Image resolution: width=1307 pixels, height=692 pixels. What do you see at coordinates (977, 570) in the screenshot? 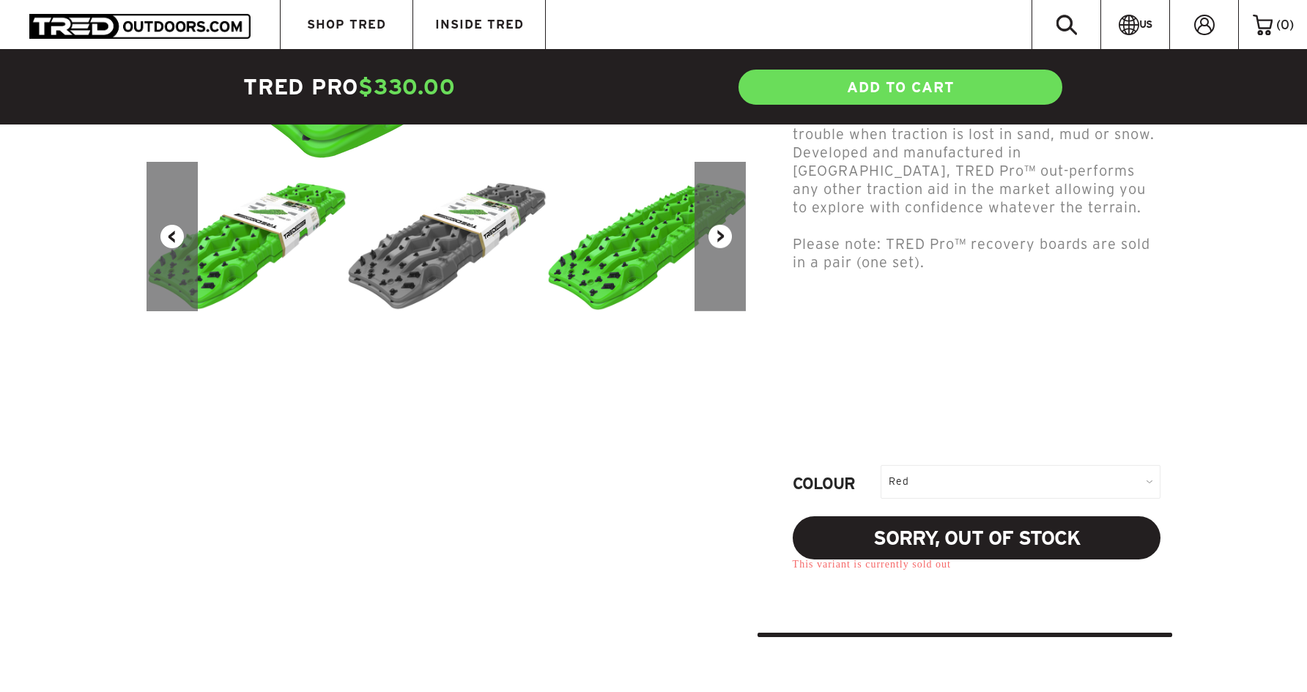
I see `p: This variant is currently sold out` at bounding box center [977, 570].